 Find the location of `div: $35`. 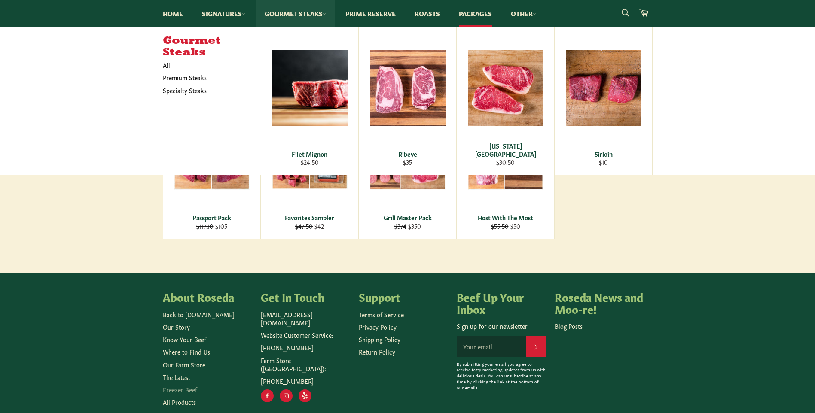

div: $35 is located at coordinates (407, 162).